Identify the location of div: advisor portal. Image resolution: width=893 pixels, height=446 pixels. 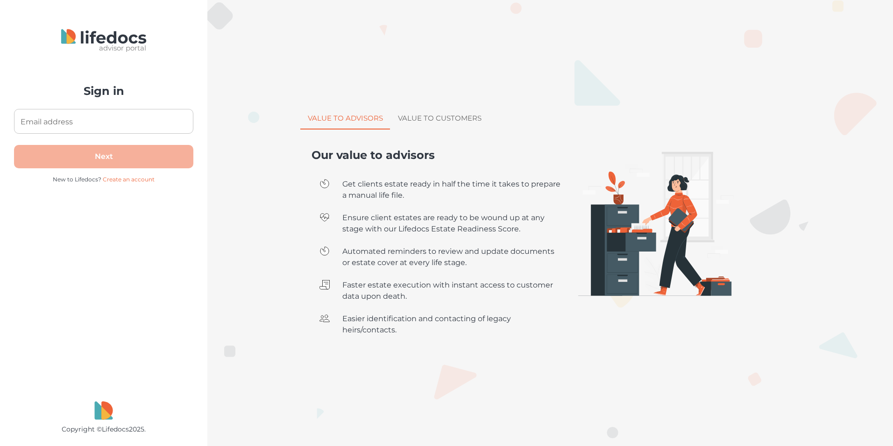
(98, 48).